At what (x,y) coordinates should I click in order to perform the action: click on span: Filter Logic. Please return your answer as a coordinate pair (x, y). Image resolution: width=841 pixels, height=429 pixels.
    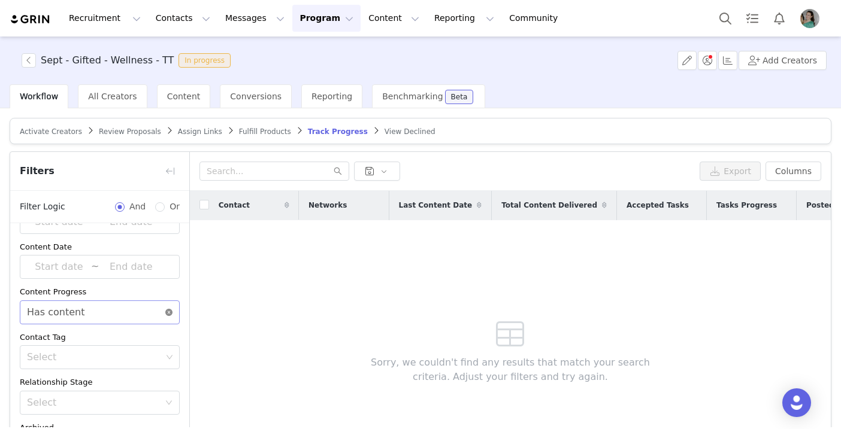
    Looking at the image, I should click on (43, 207).